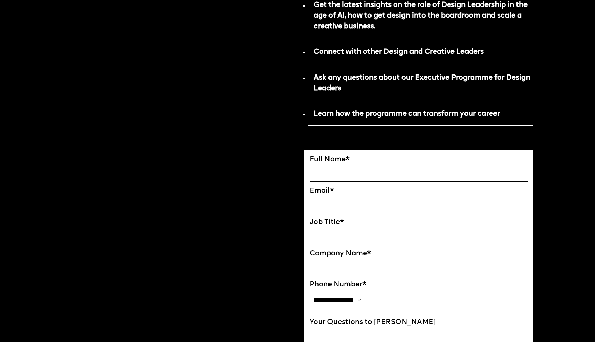 Image resolution: width=595 pixels, height=342 pixels. I want to click on label: Company Name, so click(419, 254).